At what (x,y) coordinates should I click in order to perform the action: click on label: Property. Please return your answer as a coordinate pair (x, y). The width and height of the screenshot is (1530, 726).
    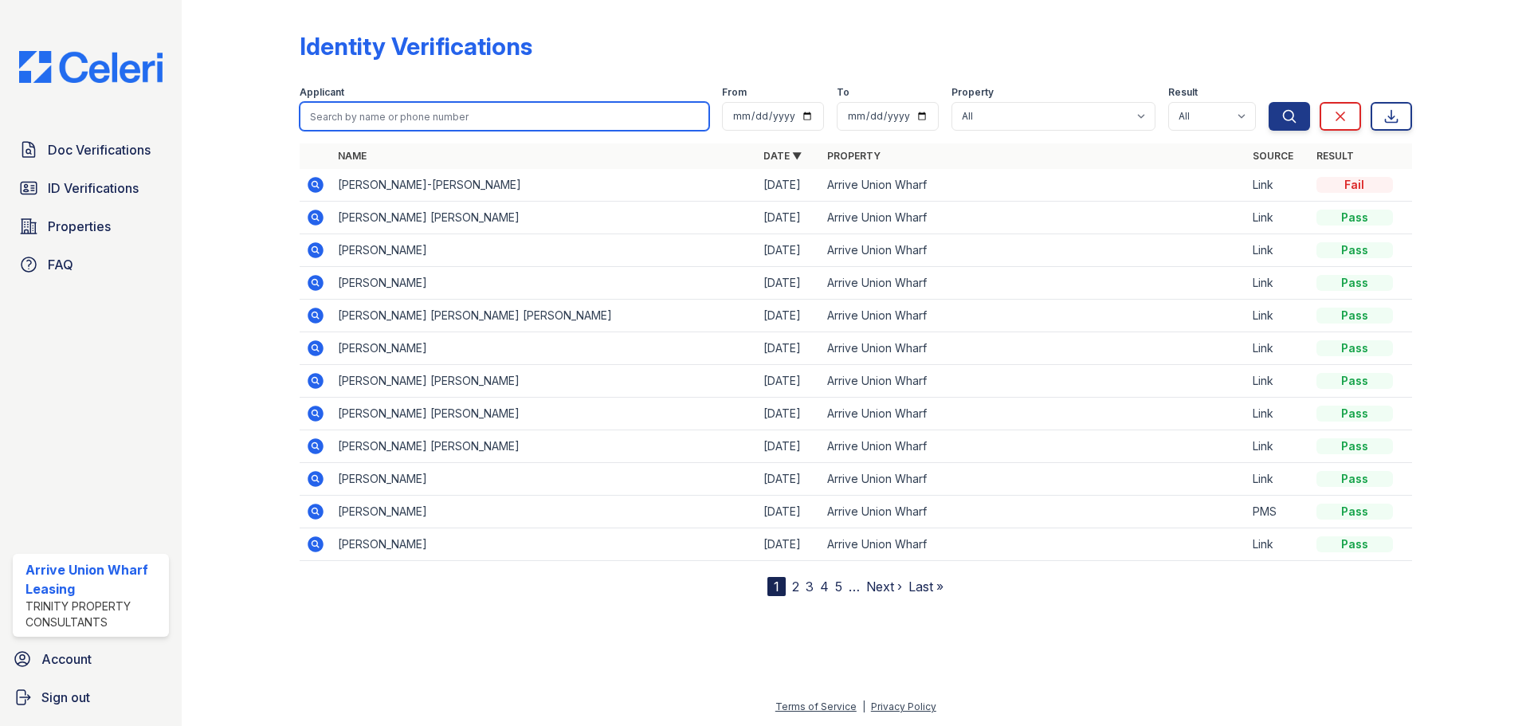
    Looking at the image, I should click on (972, 92).